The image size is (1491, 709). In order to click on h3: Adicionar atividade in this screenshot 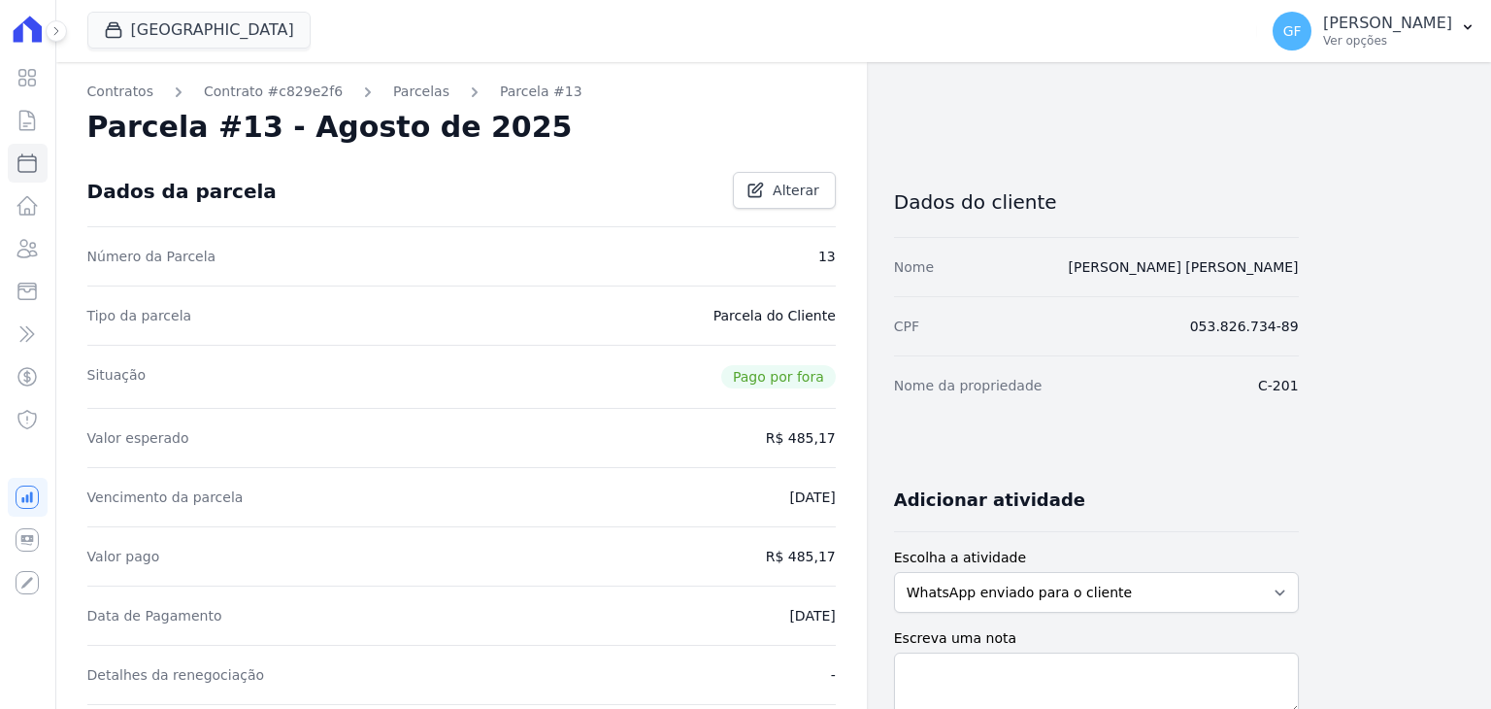, I will do `click(989, 500)`.